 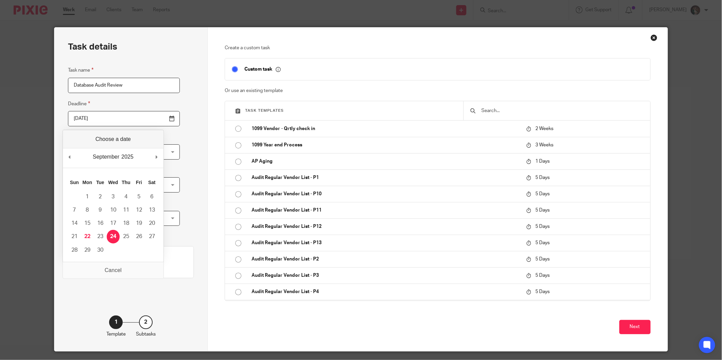 I want to click on button: 5, so click(x=139, y=197).